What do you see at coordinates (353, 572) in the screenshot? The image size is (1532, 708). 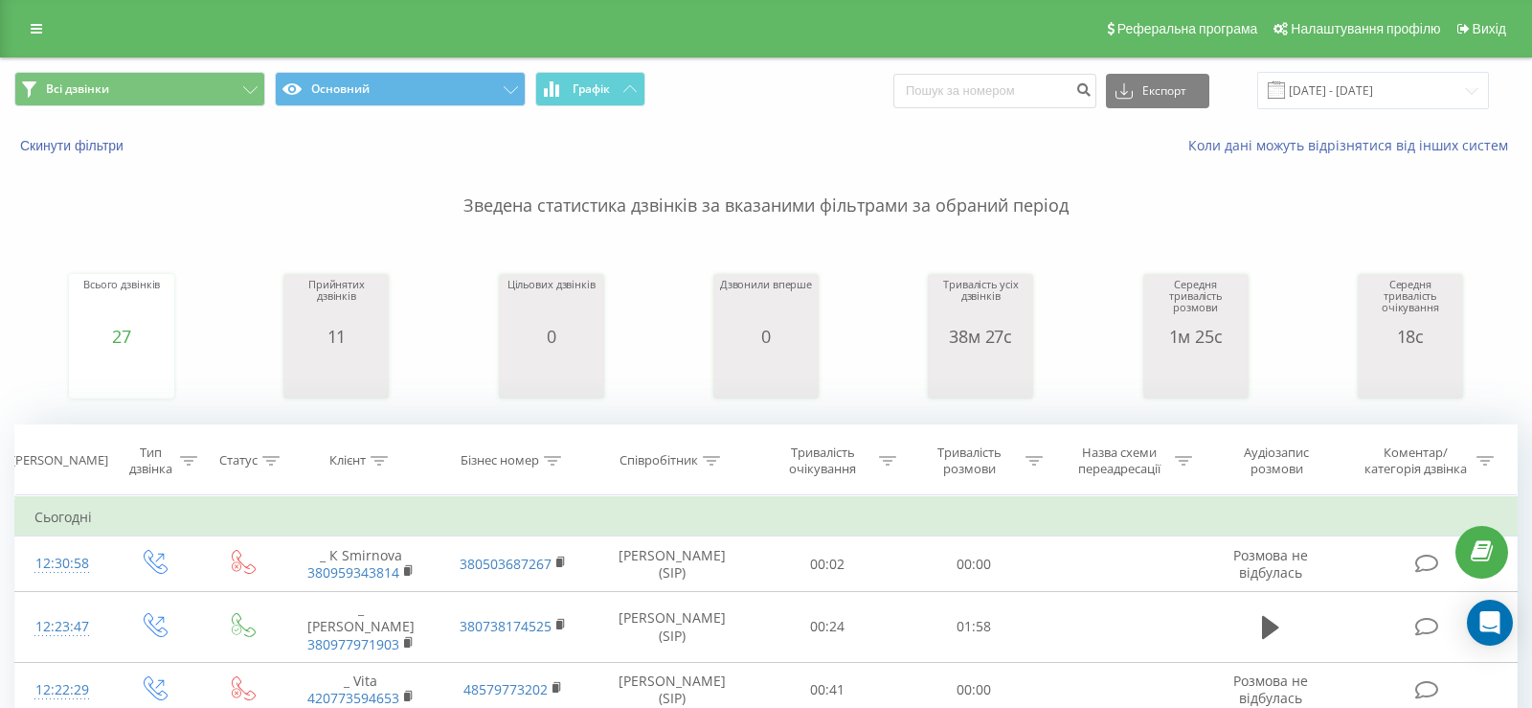 I see `a: 380959343814` at bounding box center [353, 572].